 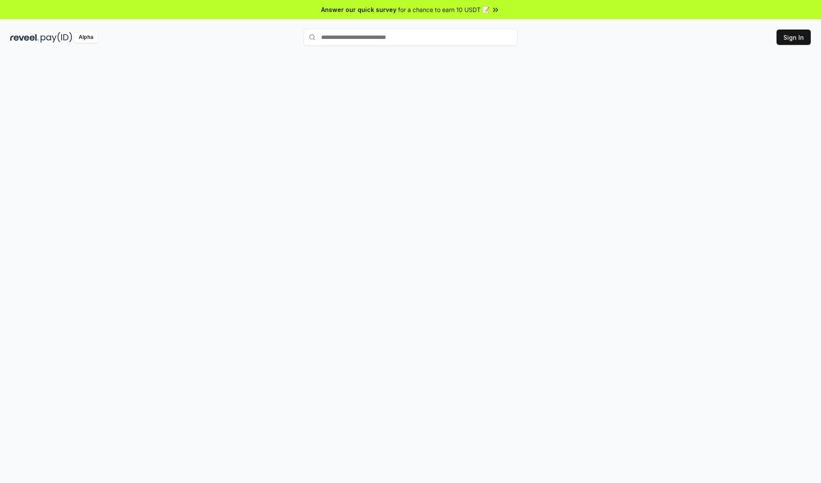 I want to click on button: Sign In, so click(x=794, y=37).